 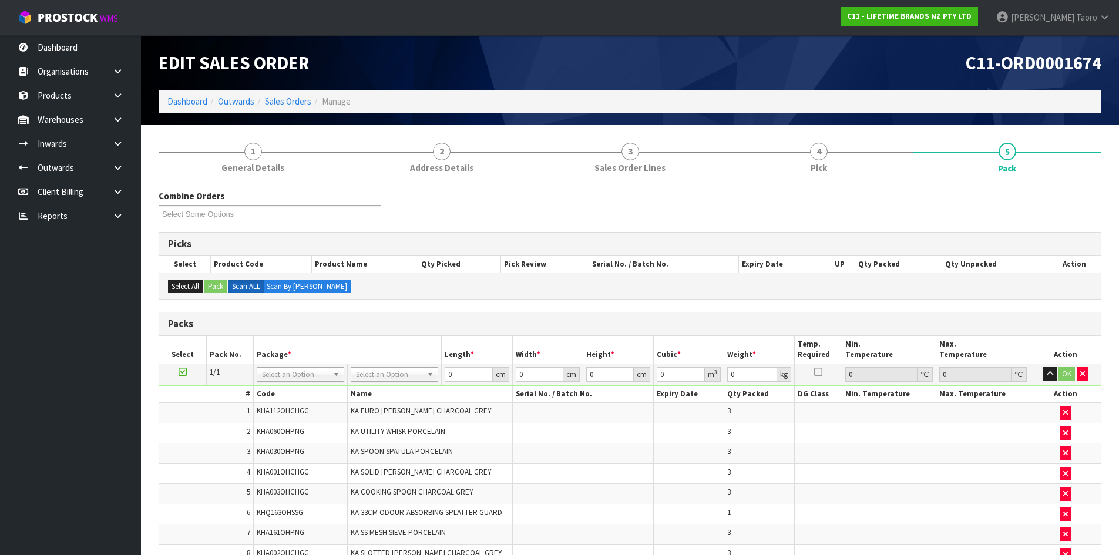 What do you see at coordinates (689, 350) in the screenshot?
I see `th: Cubic` at bounding box center [689, 350].